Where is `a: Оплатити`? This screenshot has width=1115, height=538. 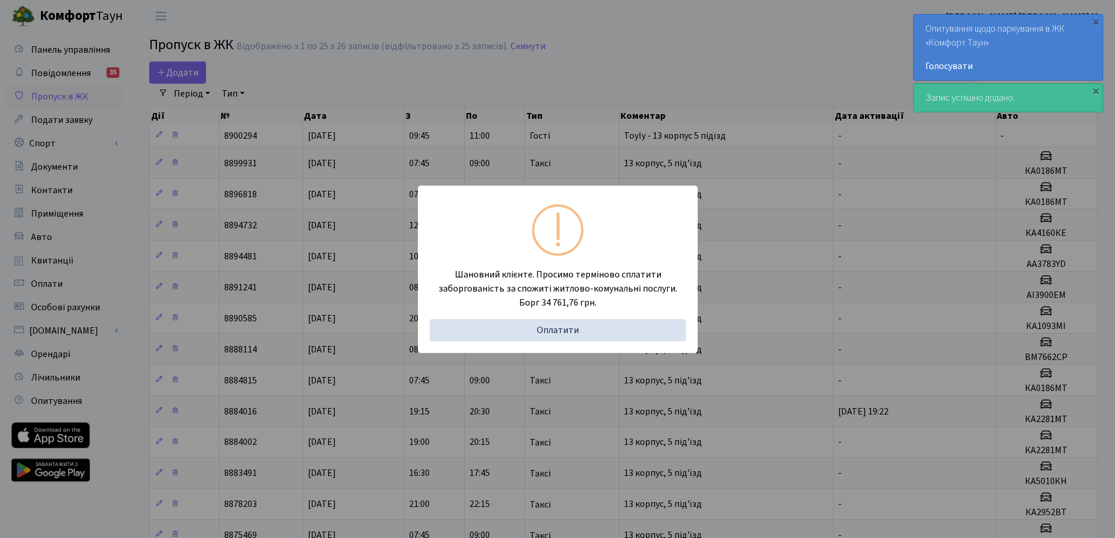 a: Оплатити is located at coordinates (558, 330).